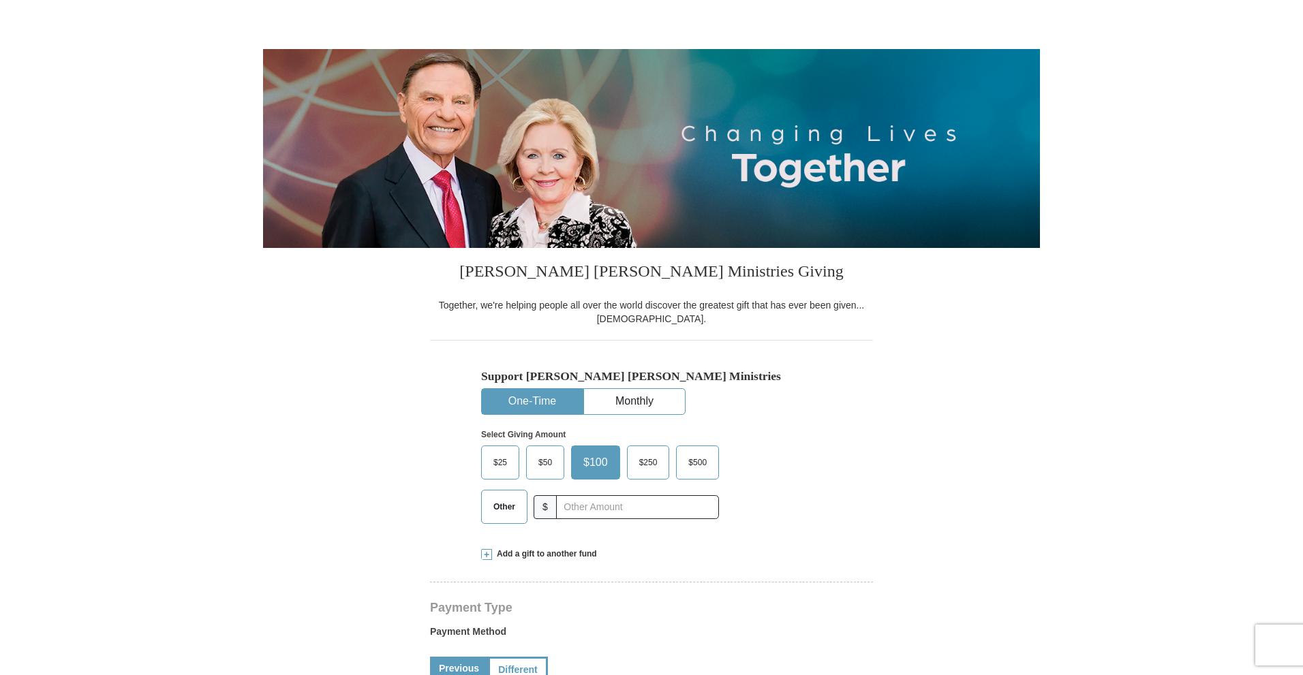 This screenshot has height=675, width=1303. What do you see at coordinates (544, 554) in the screenshot?
I see `span: Add a gift to another fund` at bounding box center [544, 554].